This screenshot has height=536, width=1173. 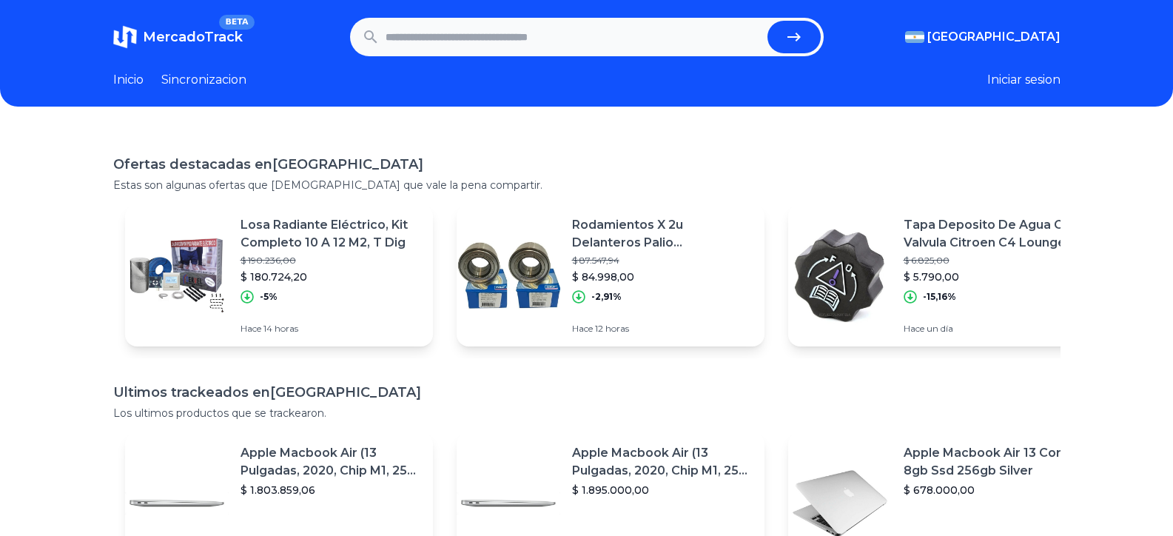 What do you see at coordinates (331, 260) in the screenshot?
I see `p: $ 190.236,00` at bounding box center [331, 260].